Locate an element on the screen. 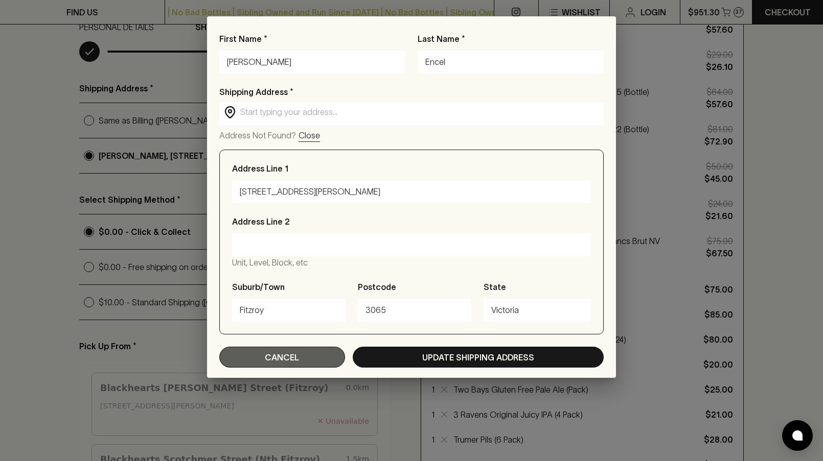  p: First Name * is located at coordinates (312, 39).